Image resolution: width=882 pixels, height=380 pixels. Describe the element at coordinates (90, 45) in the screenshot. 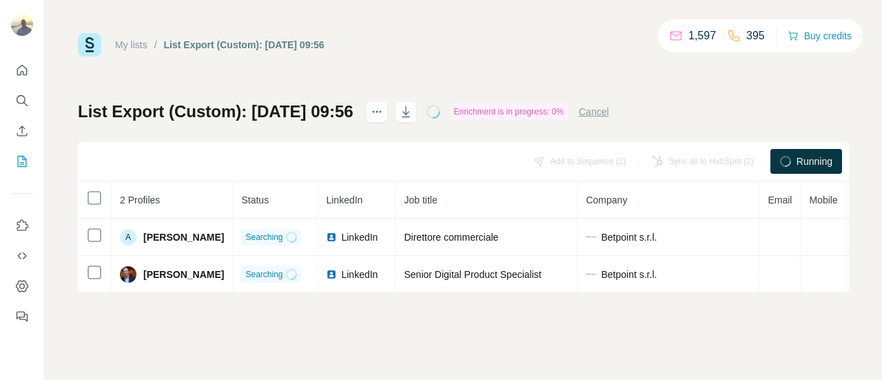

I see `img: Surfe Logo` at that location.